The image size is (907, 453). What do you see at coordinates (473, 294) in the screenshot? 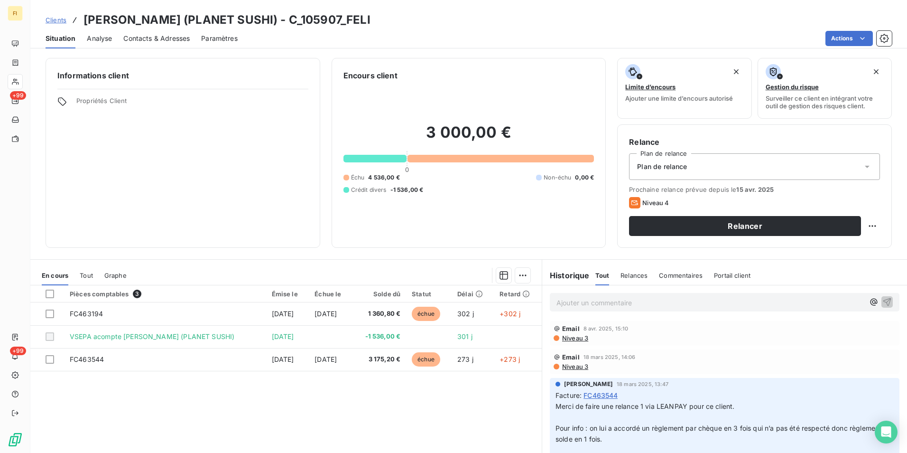
I see `div: Délai` at bounding box center [473, 294].